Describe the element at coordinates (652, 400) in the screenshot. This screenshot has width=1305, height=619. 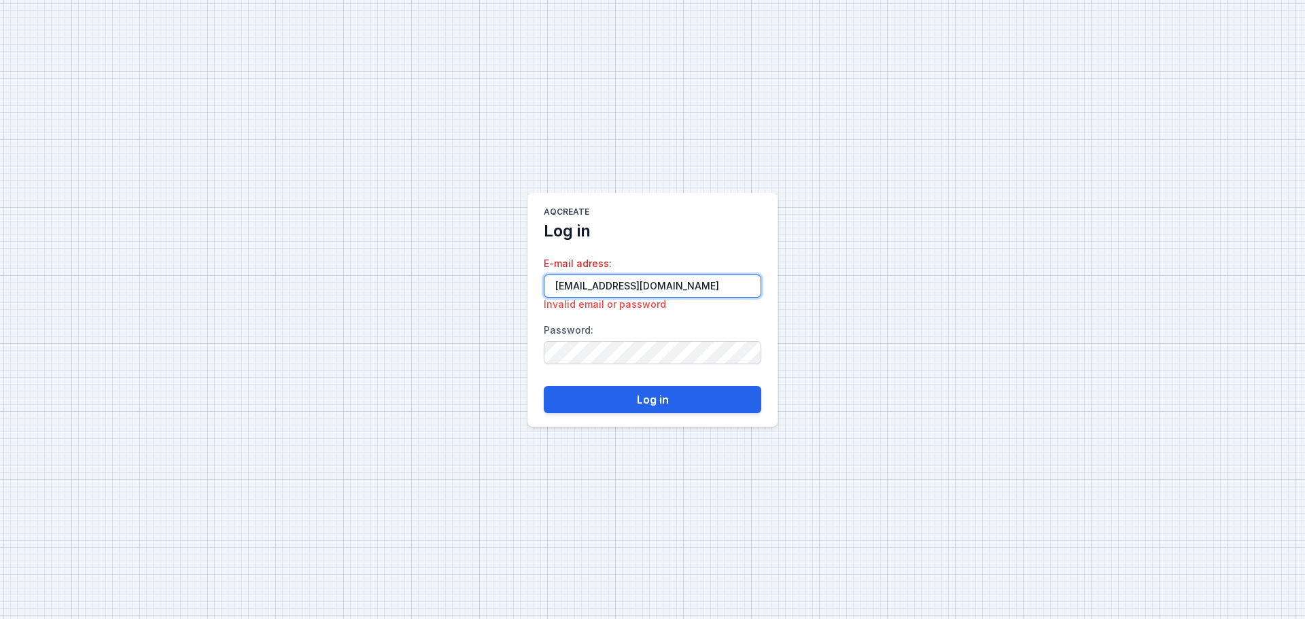
I see `button: Log in` at that location.